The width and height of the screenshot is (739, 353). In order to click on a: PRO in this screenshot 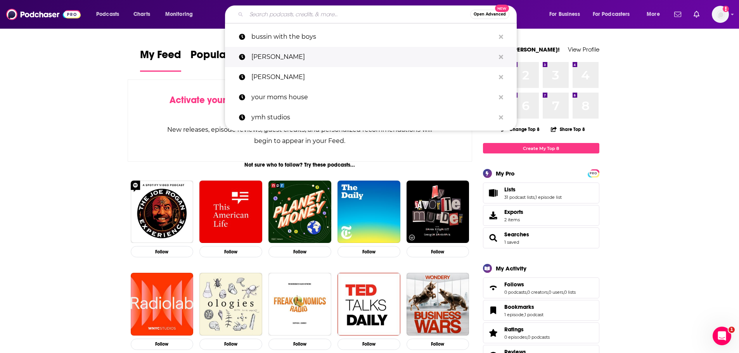, I will do `click(593, 173)`.